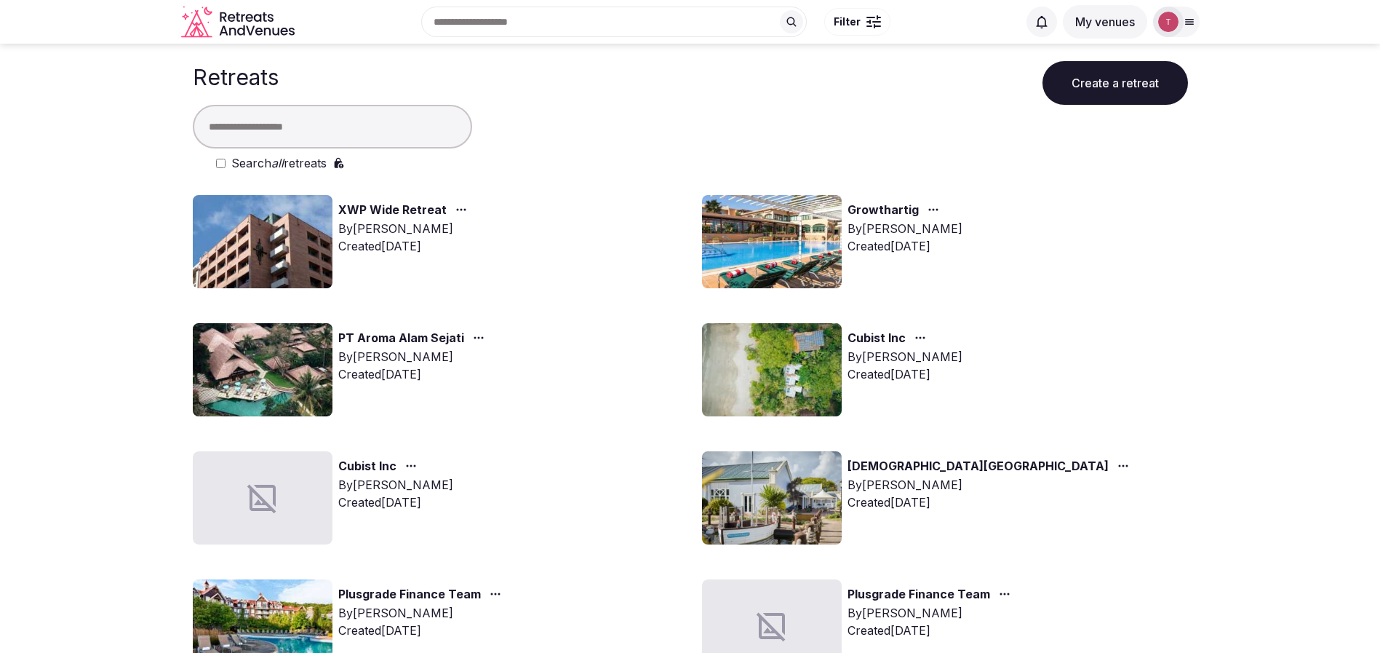 The height and width of the screenshot is (653, 1380). Describe the element at coordinates (277, 163) in the screenshot. I see `em: all` at that location.